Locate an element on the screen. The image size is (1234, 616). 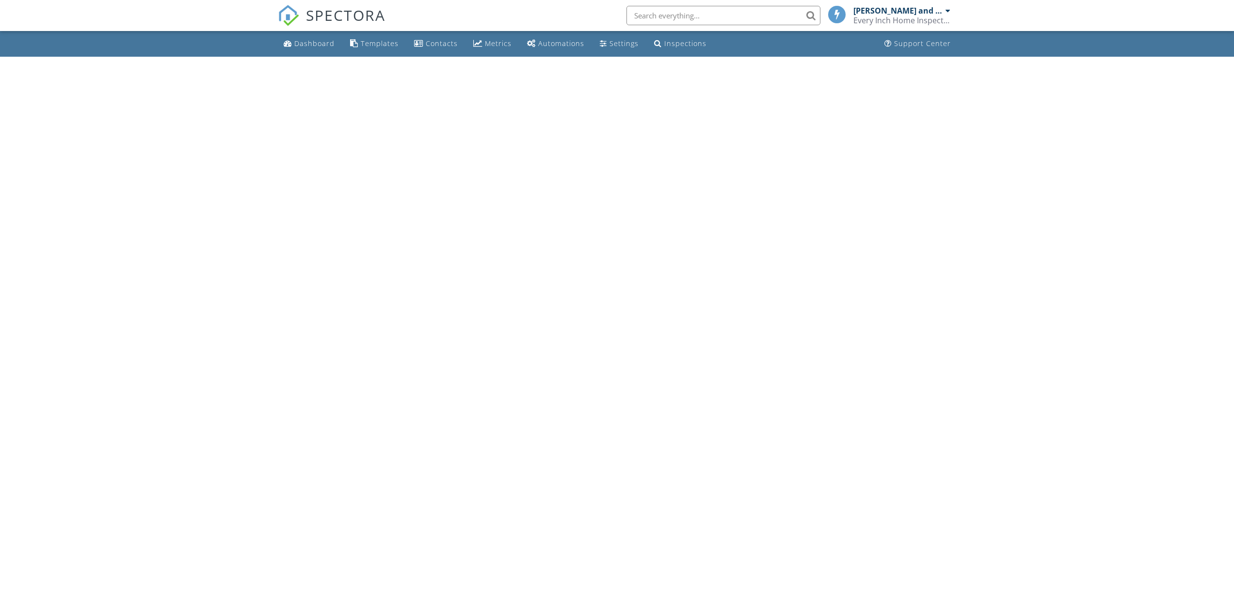
input: Search everything... is located at coordinates (724, 16).